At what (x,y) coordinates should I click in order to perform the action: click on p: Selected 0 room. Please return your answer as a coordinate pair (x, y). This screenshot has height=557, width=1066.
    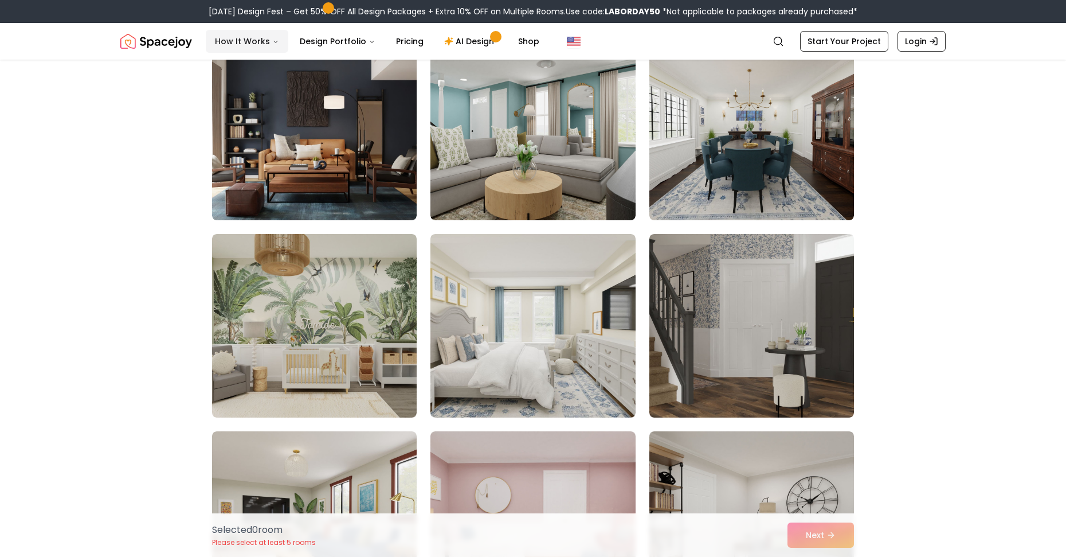
    Looking at the image, I should click on (264, 530).